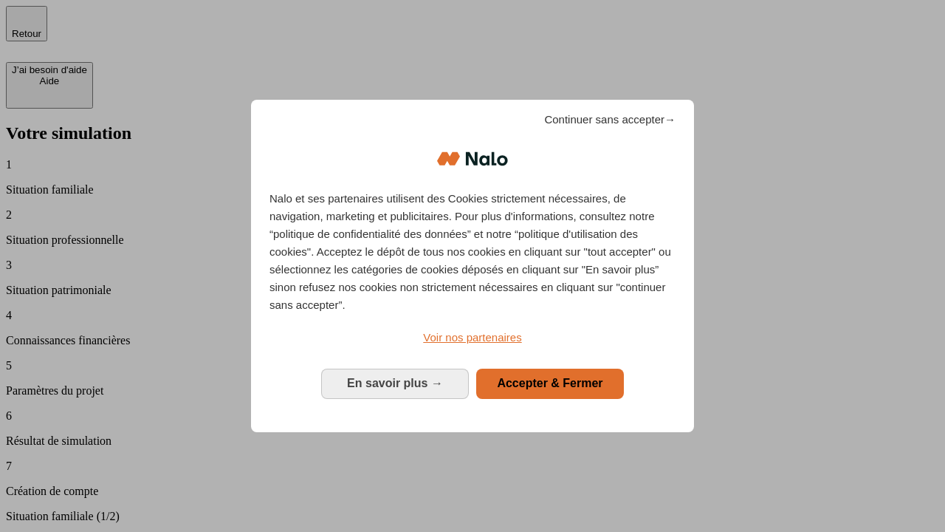  I want to click on button: En savoir plus: Configurer vos consentements, so click(395, 383).